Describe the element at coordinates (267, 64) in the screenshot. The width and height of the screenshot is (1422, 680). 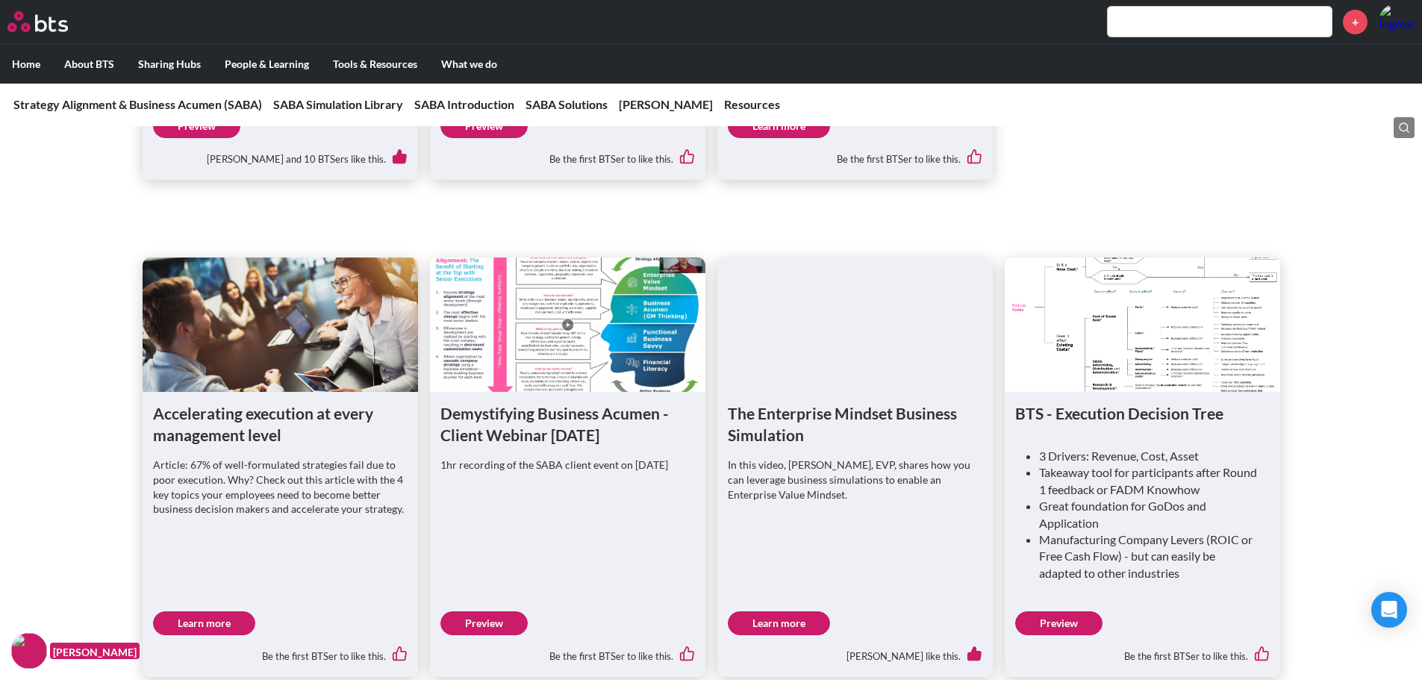
I see `label: People & Learning` at that location.